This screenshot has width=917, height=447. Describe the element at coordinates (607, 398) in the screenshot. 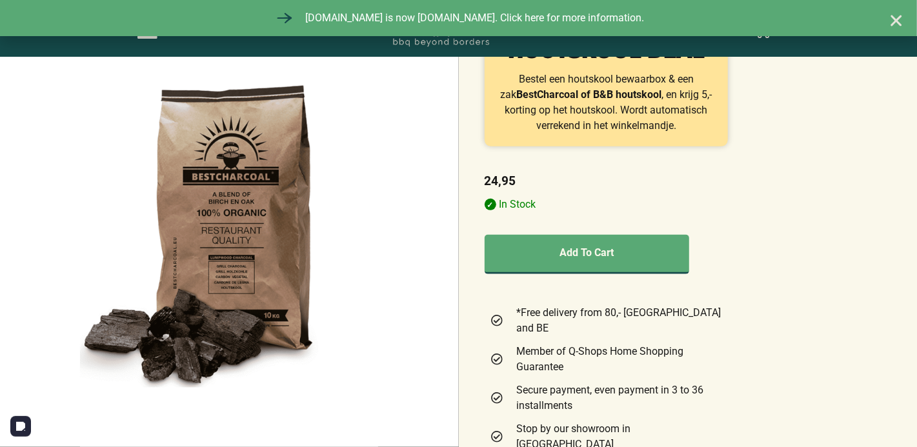

I see `a: Secure payment, even payment in 3 to 36 installments` at that location.